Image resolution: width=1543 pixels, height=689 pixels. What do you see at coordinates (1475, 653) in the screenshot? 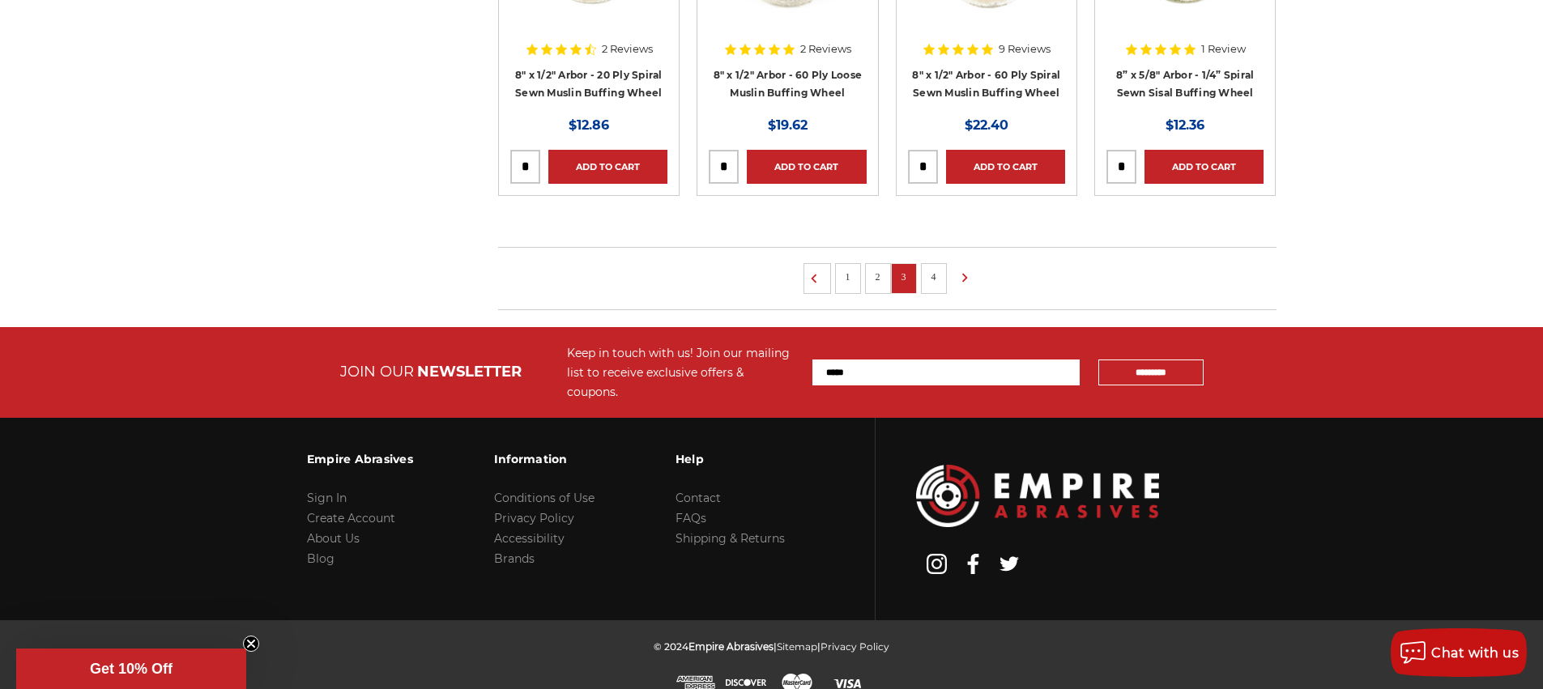
I see `span: Chat with us` at bounding box center [1475, 653].